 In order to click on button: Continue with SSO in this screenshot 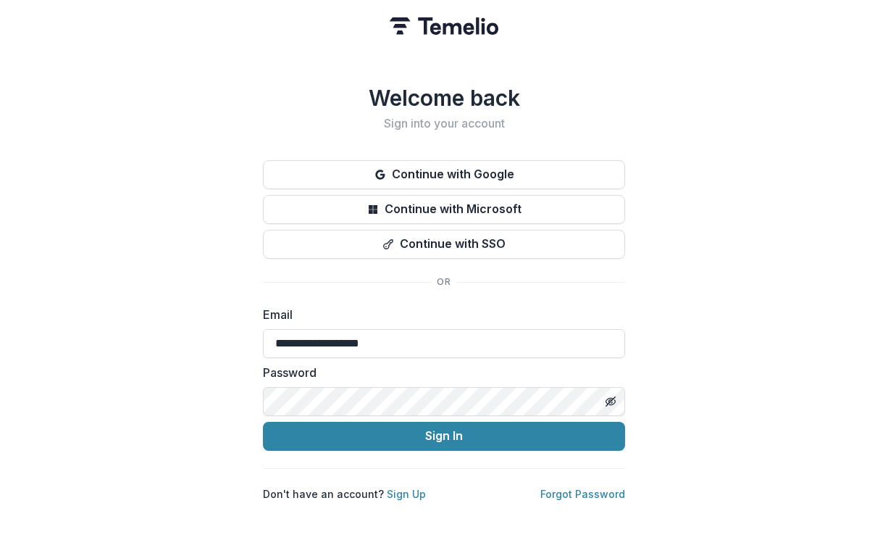, I will do `click(444, 244)`.